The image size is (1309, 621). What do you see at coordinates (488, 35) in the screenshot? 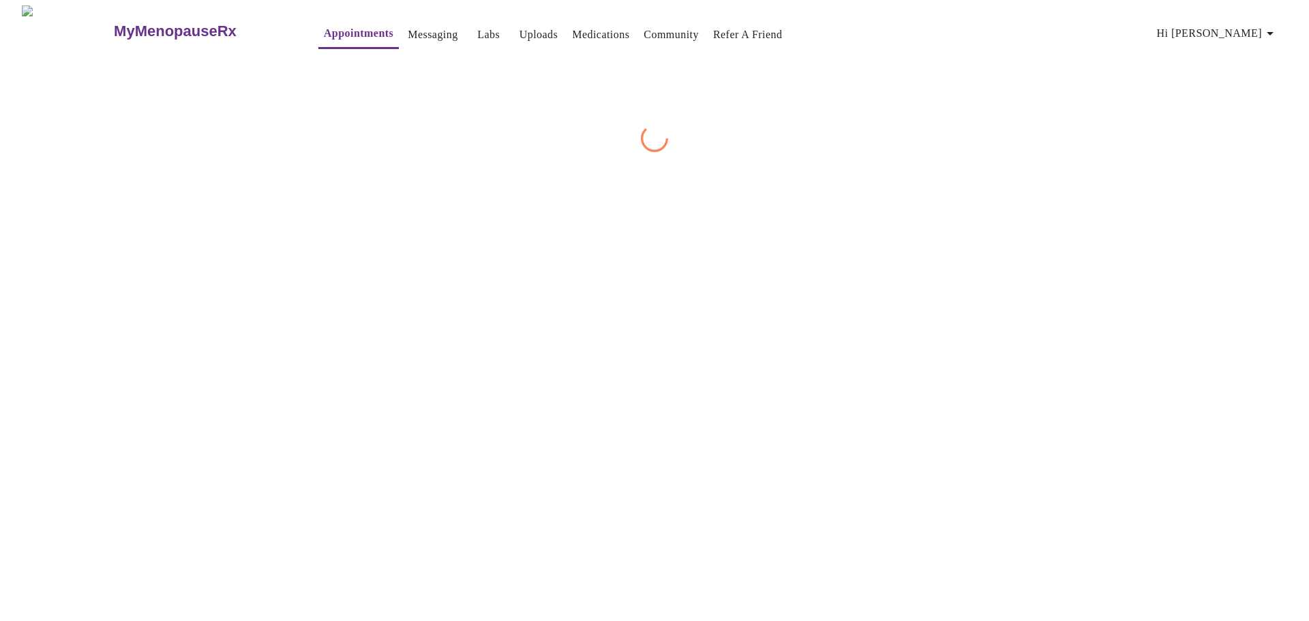
I see `a: Labs` at bounding box center [488, 35].